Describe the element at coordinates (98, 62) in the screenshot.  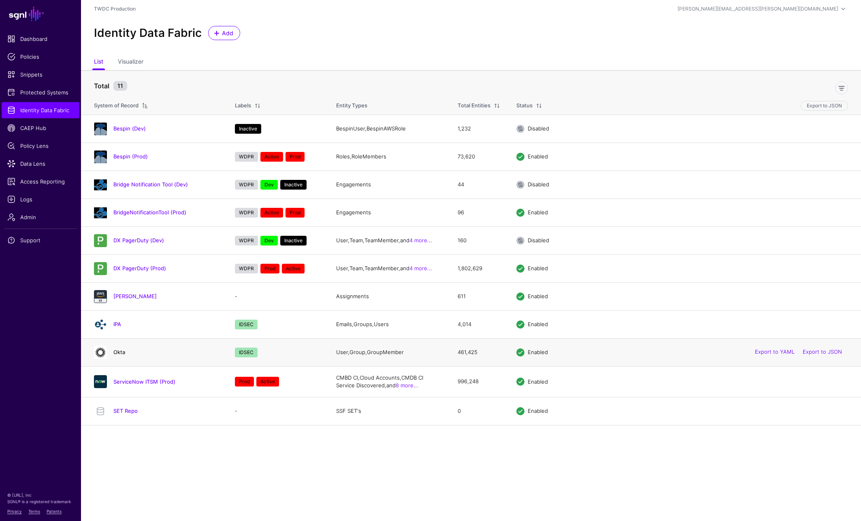
I see `a: List` at that location.